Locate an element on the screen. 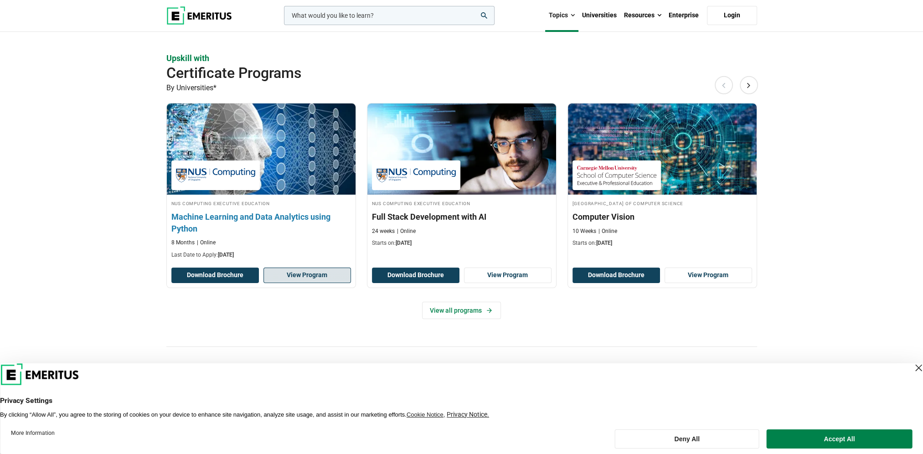 The height and width of the screenshot is (454, 923). p: 10 Weeks is located at coordinates (584, 231).